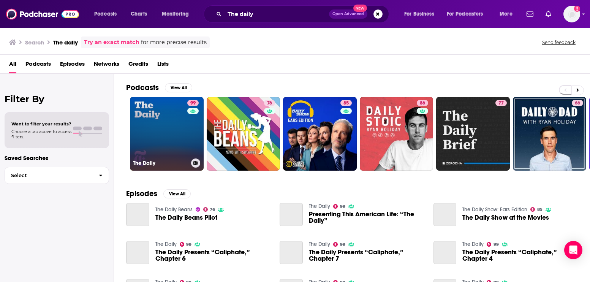 Image resolution: width=590 pixels, height=282 pixels. What do you see at coordinates (57, 175) in the screenshot?
I see `button: Select` at bounding box center [57, 175].